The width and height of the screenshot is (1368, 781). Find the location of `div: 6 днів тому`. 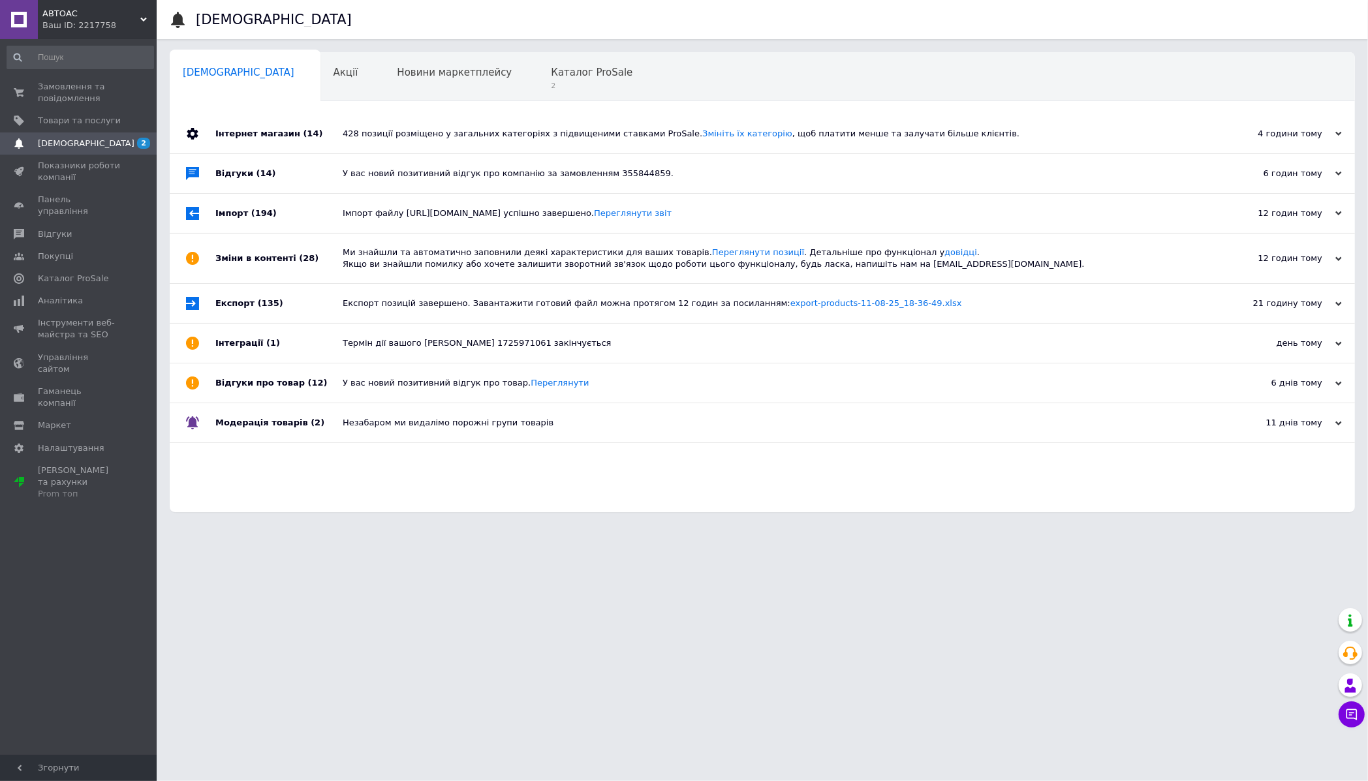

div: 6 днів тому is located at coordinates (1276, 383).